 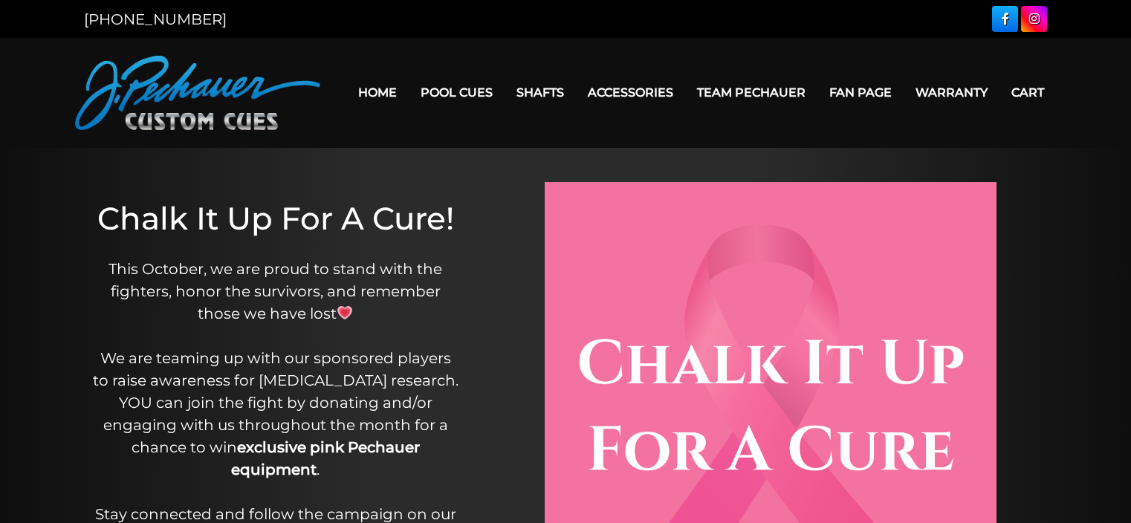 I want to click on a: Warranty, so click(x=951, y=92).